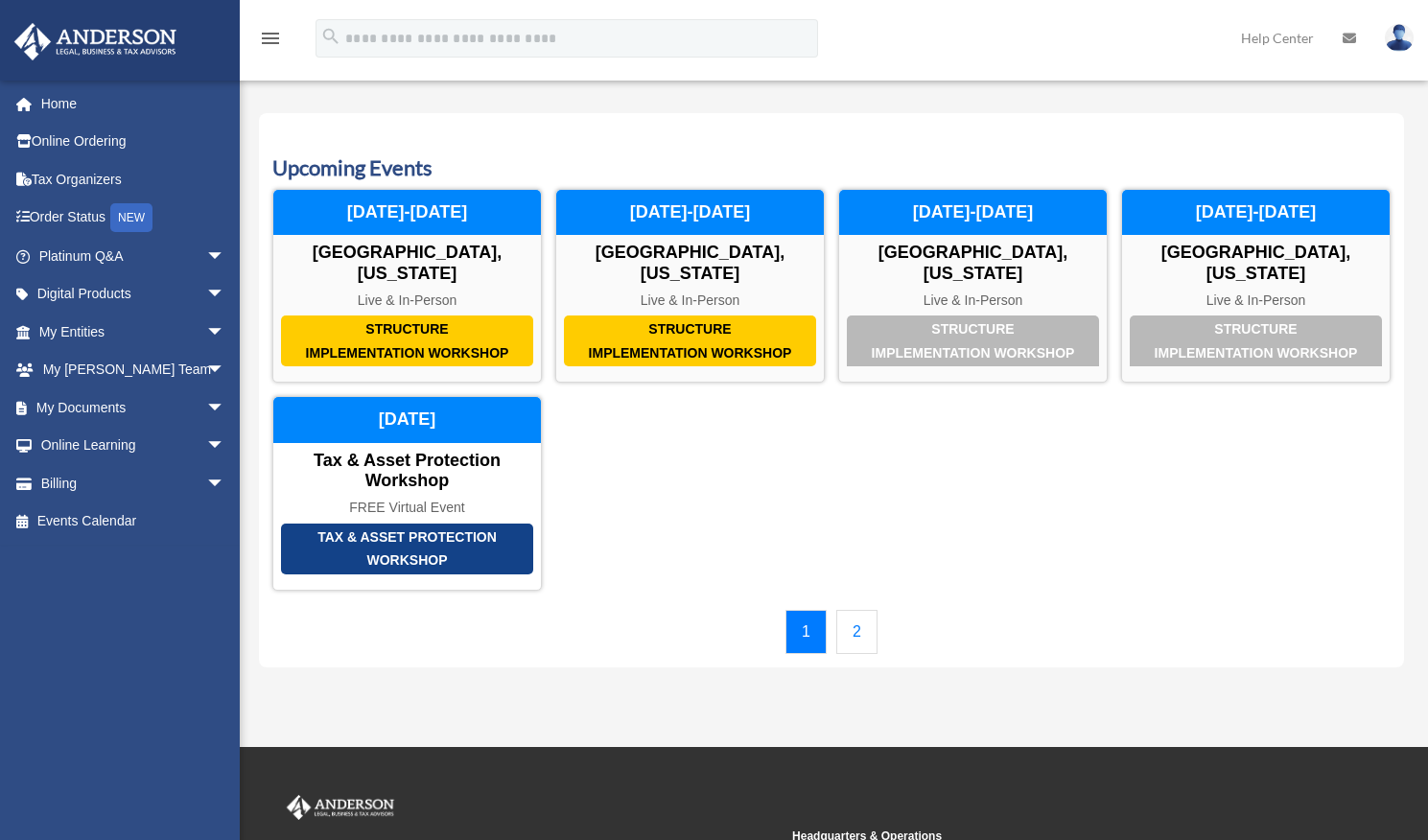  Describe the element at coordinates (131, 218) in the screenshot. I see `div: NEW` at that location.